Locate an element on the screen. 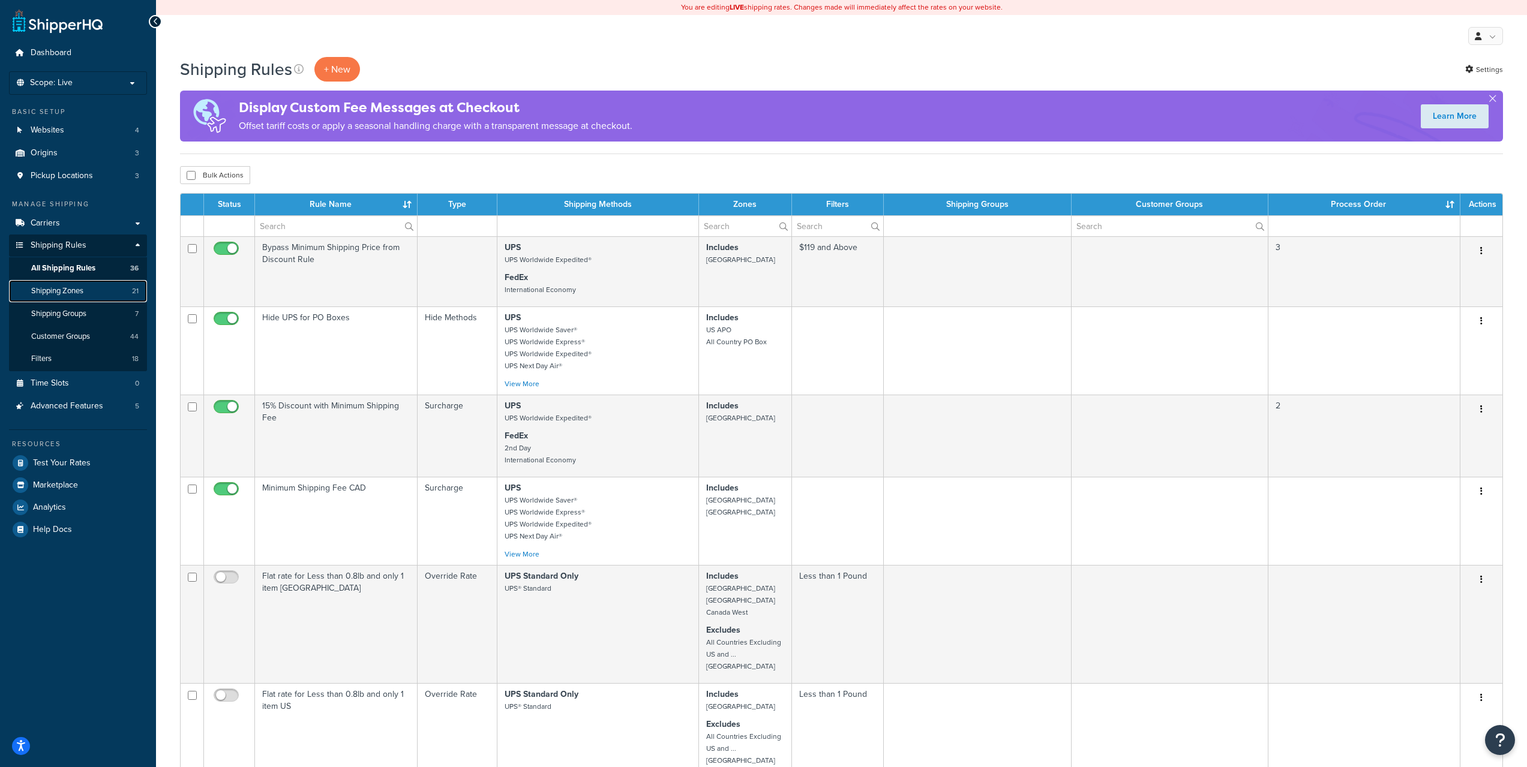 This screenshot has height=767, width=1527. span: All Shipping Rules is located at coordinates (63, 268).